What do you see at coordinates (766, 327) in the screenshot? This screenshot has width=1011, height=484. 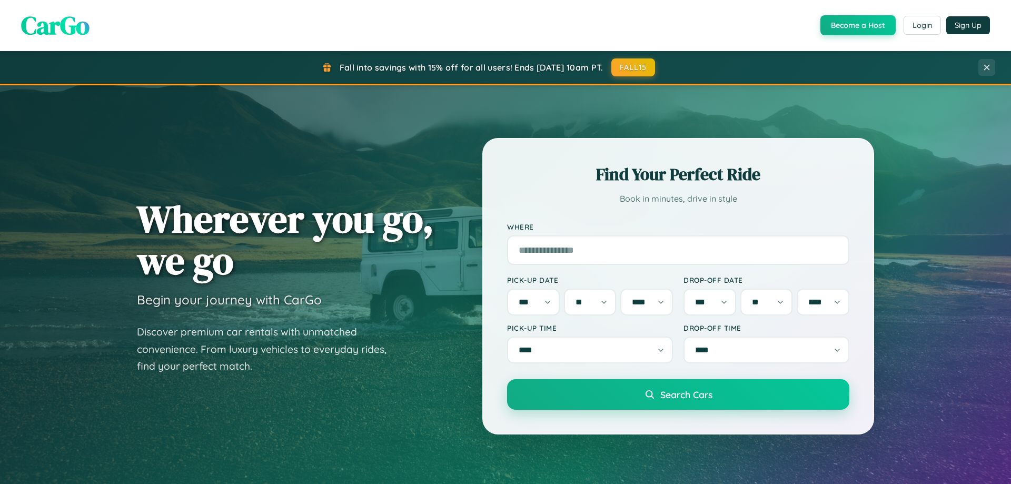 I see `label: Drop-off Time` at bounding box center [766, 327].